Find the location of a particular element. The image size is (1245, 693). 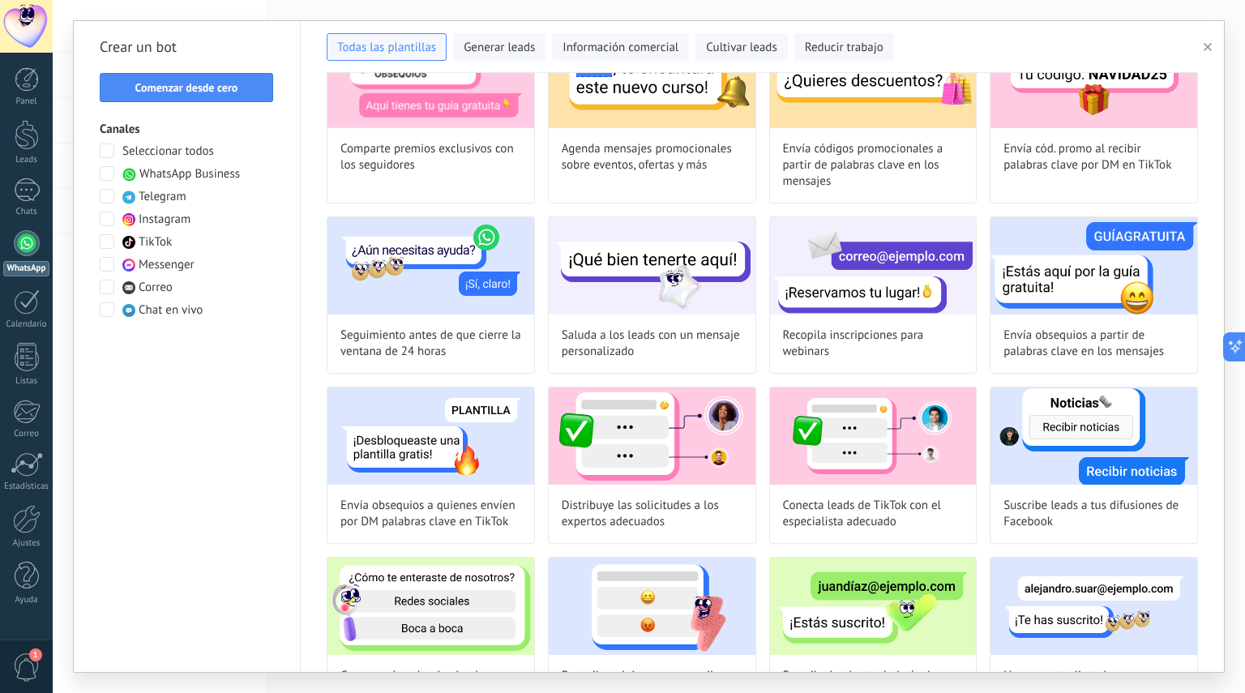

span: Conecta leads de TikTok con el especialista adecuado is located at coordinates (873, 514).